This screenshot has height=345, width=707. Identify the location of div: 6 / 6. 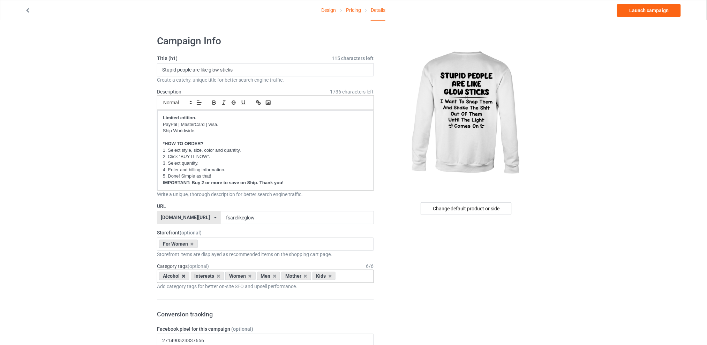
(370, 266).